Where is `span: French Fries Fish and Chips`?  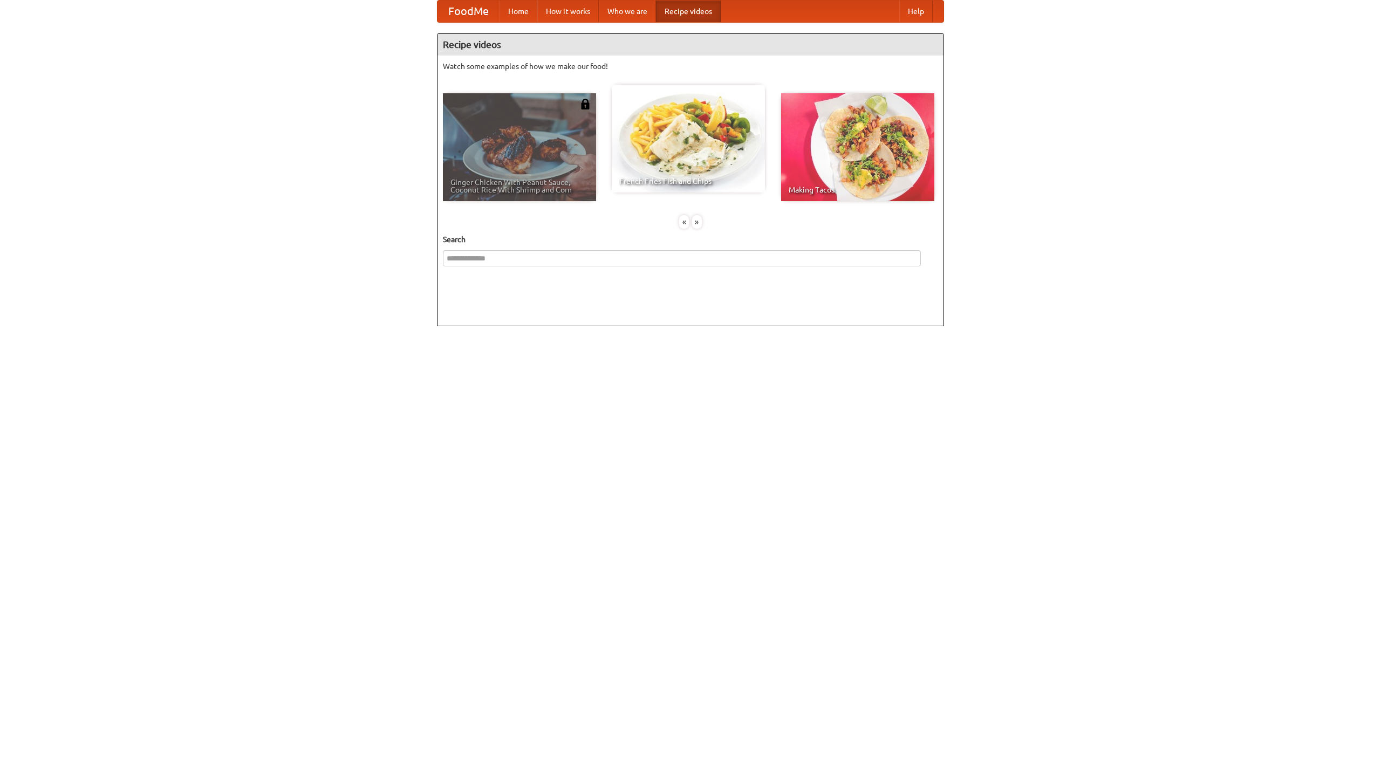 span: French Fries Fish and Chips is located at coordinates (688, 181).